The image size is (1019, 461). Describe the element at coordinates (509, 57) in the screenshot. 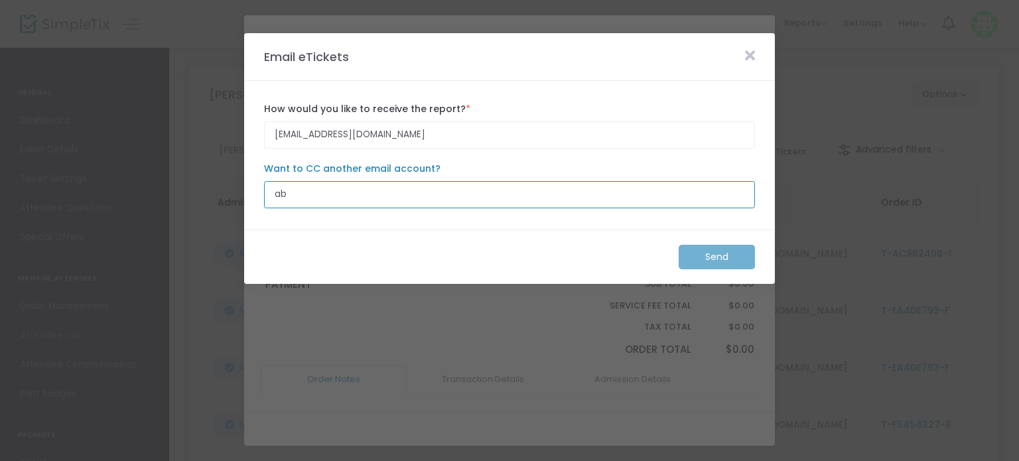

I see `m-panel-header: Email eTickets` at that location.